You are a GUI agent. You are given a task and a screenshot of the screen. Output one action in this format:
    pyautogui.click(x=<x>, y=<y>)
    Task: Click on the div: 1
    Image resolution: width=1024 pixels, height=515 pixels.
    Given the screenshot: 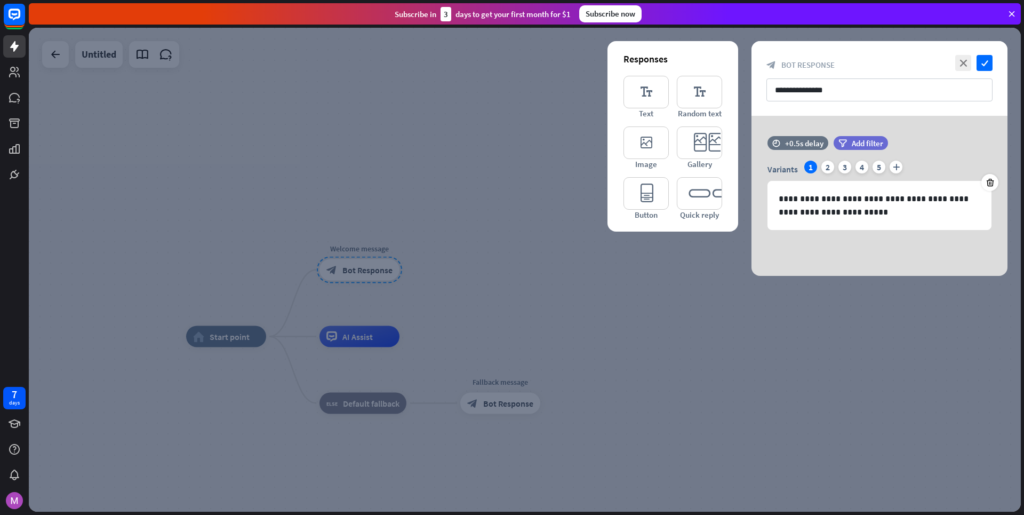 What is the action you would take?
    pyautogui.click(x=811, y=167)
    